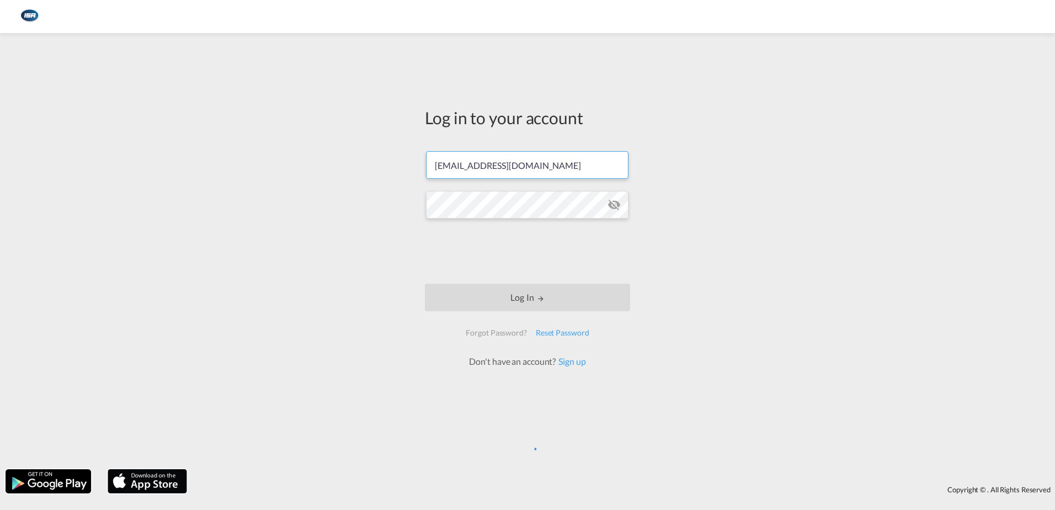 This screenshot has height=510, width=1055. Describe the element at coordinates (527, 297) in the screenshot. I see `button: LOGIN` at that location.